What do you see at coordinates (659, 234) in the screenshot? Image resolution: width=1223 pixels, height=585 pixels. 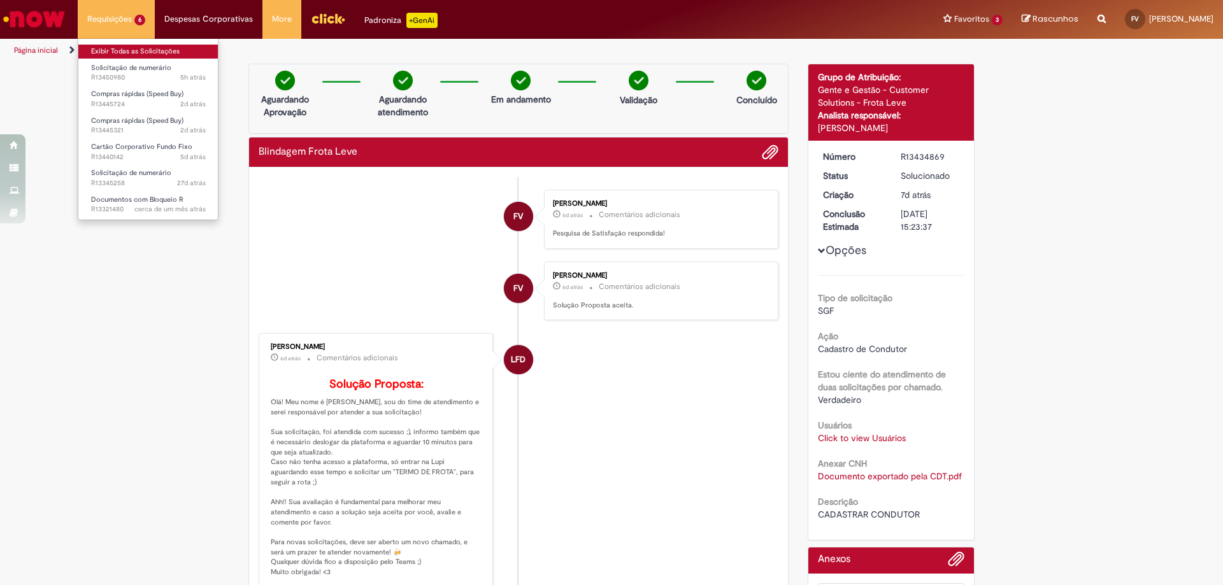 I see `p: Pesquisa de Satisfação respondida!` at bounding box center [659, 234].